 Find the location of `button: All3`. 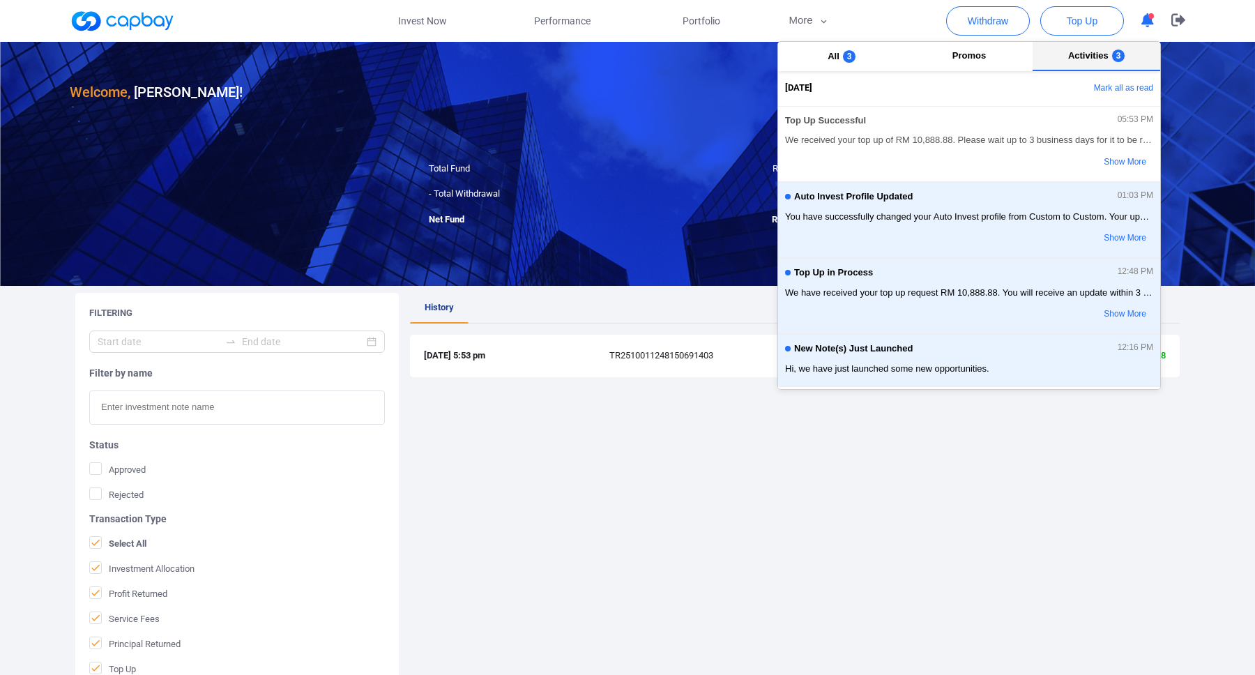

button: All3 is located at coordinates (842, 56).